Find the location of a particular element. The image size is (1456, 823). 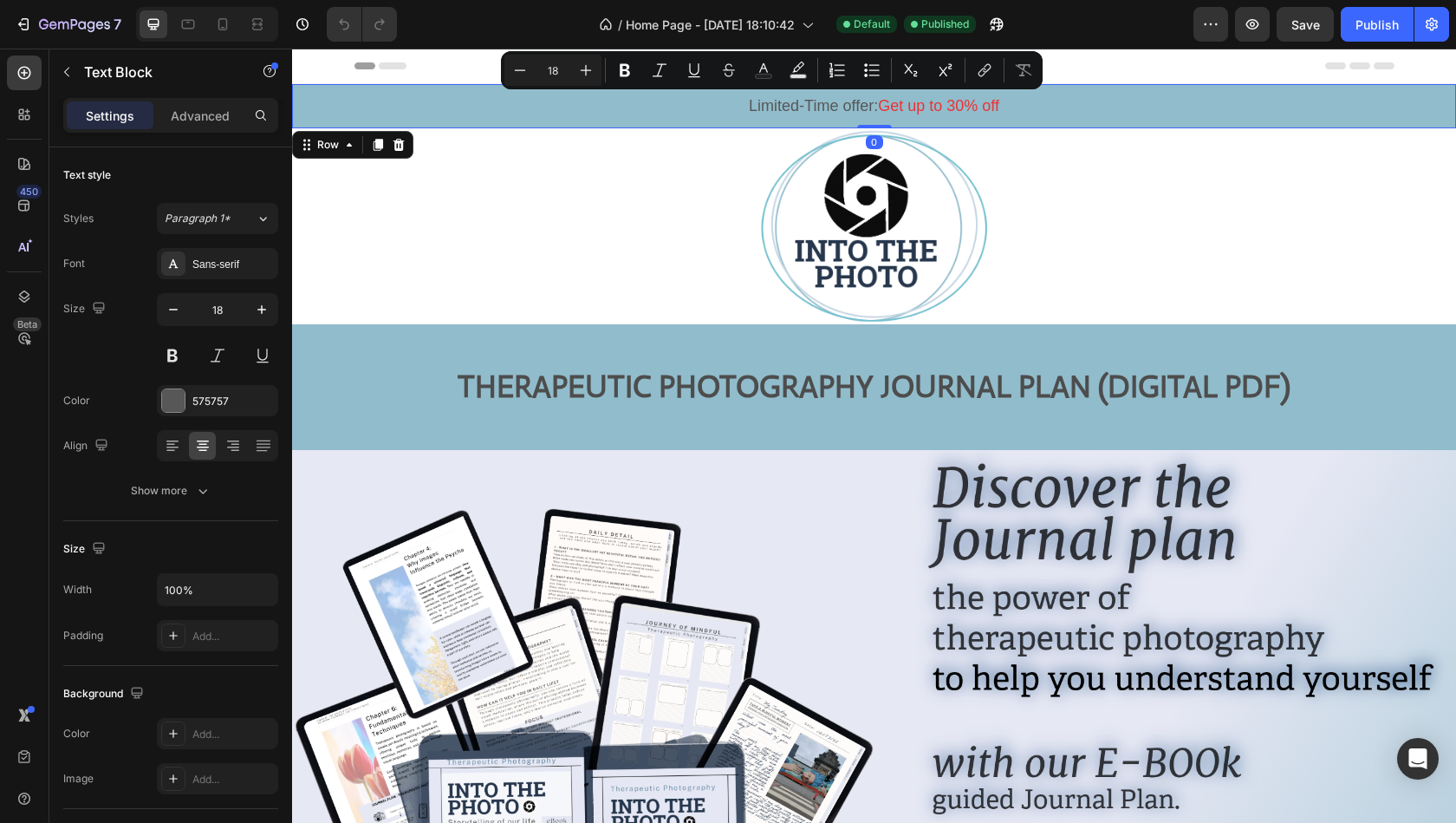

div: Undo/Redo is located at coordinates (361, 24).